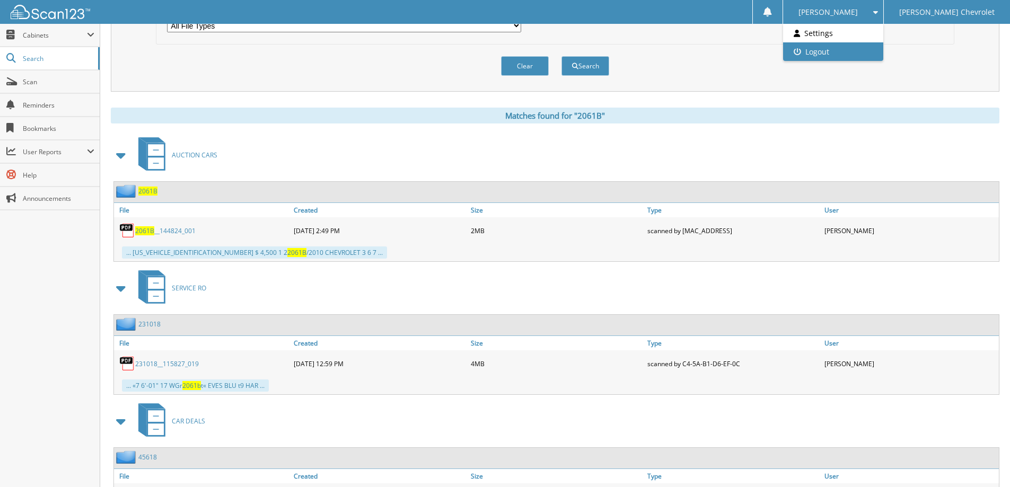 The height and width of the screenshot is (487, 1010). What do you see at coordinates (188, 421) in the screenshot?
I see `span: CAR DEALS` at bounding box center [188, 421].